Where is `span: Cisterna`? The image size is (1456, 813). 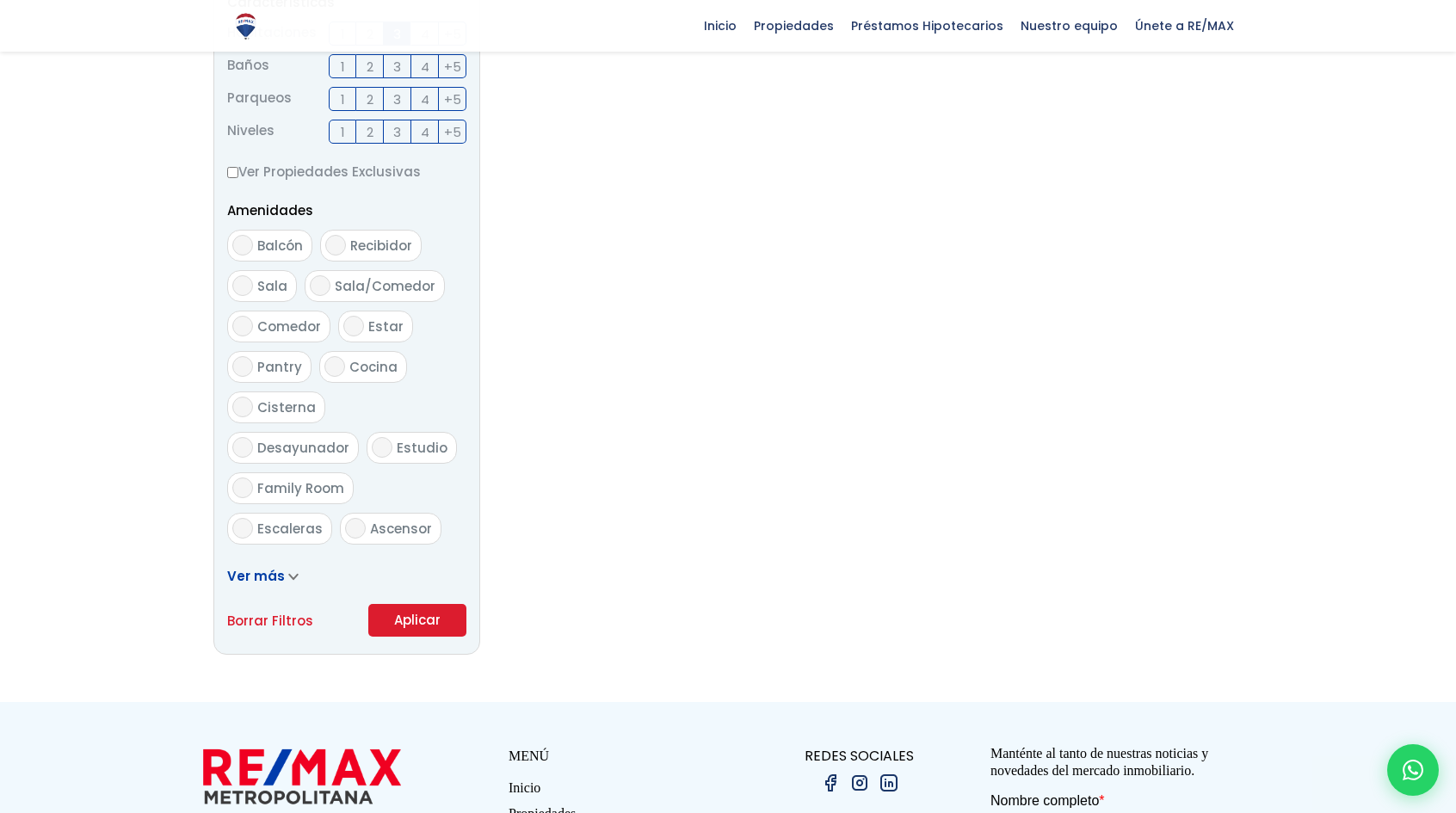
span: Cisterna is located at coordinates (287, 407).